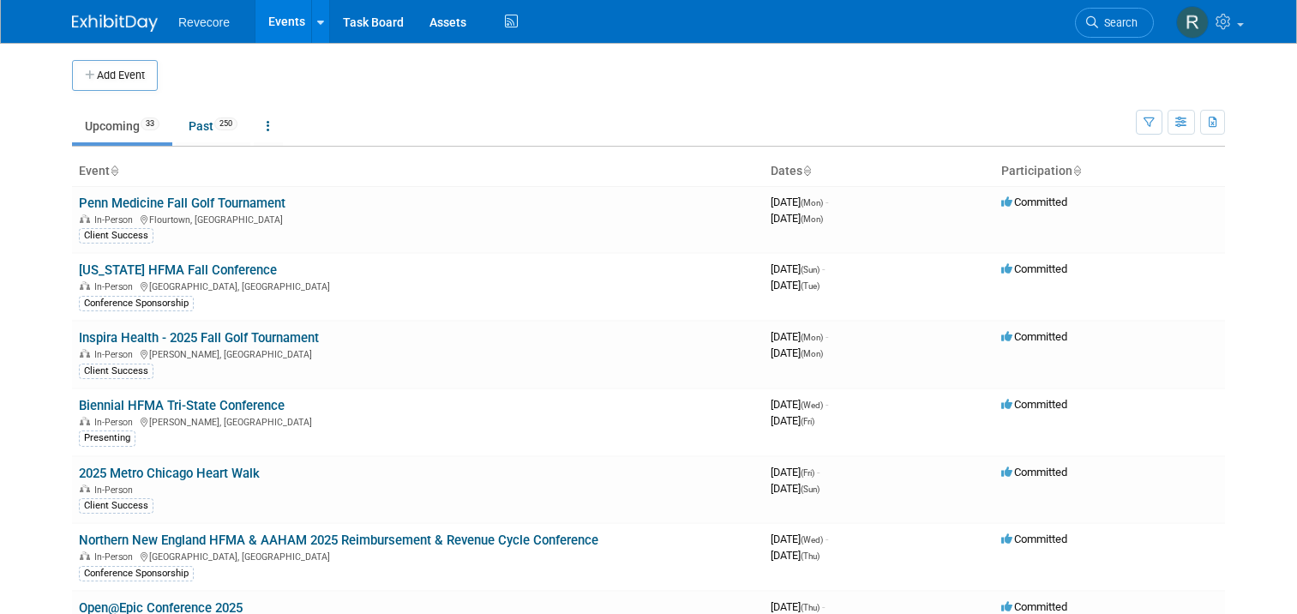  I want to click on a: Sort by Start Date, so click(806, 171).